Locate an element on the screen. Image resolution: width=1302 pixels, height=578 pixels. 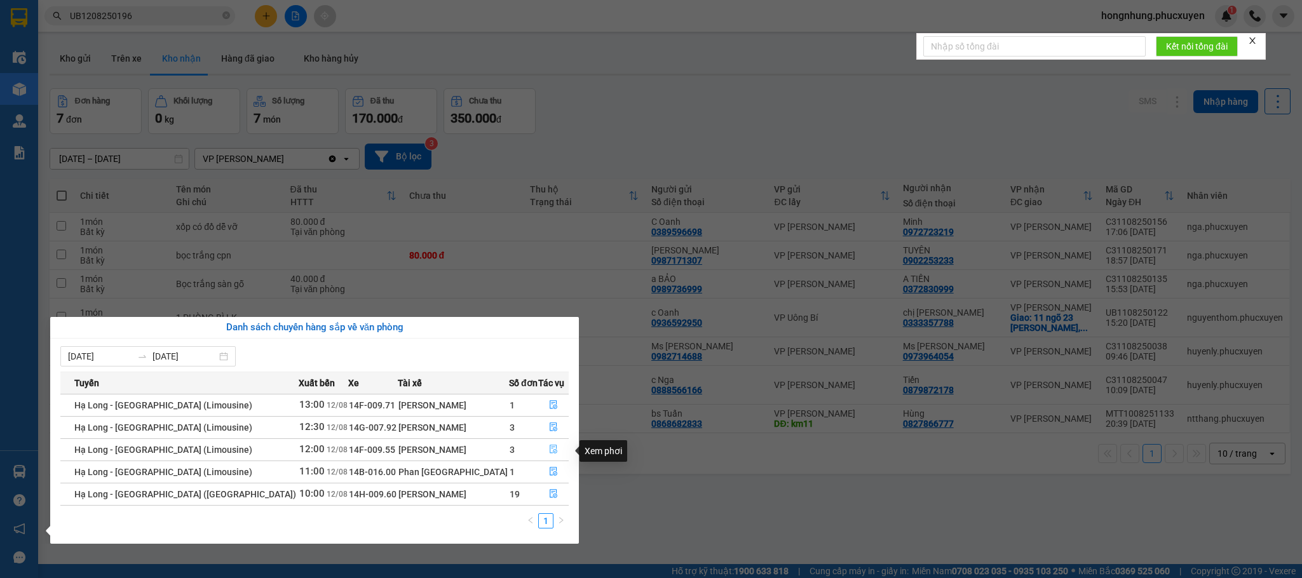
span: swap-right is located at coordinates (142, 356).